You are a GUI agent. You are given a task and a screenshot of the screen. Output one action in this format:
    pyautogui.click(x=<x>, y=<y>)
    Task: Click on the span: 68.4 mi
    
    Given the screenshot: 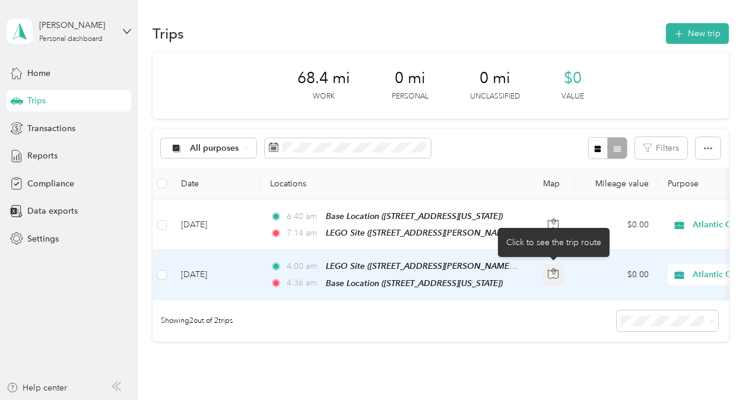 What is the action you would take?
    pyautogui.click(x=323, y=78)
    